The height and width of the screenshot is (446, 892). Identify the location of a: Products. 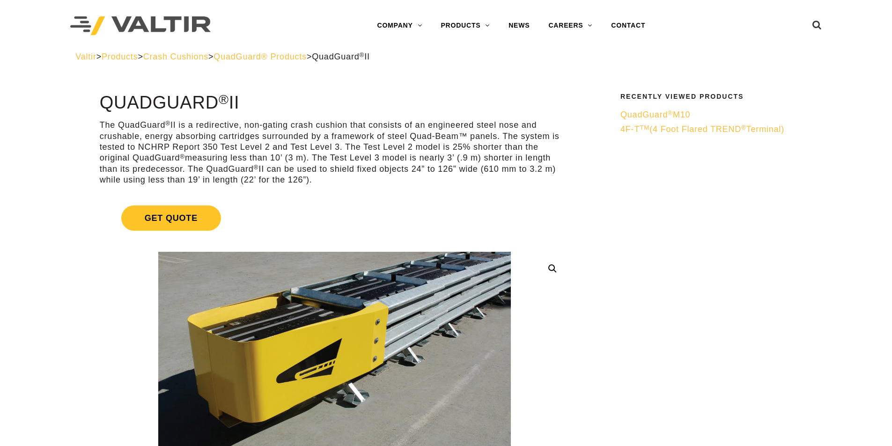
(119, 57).